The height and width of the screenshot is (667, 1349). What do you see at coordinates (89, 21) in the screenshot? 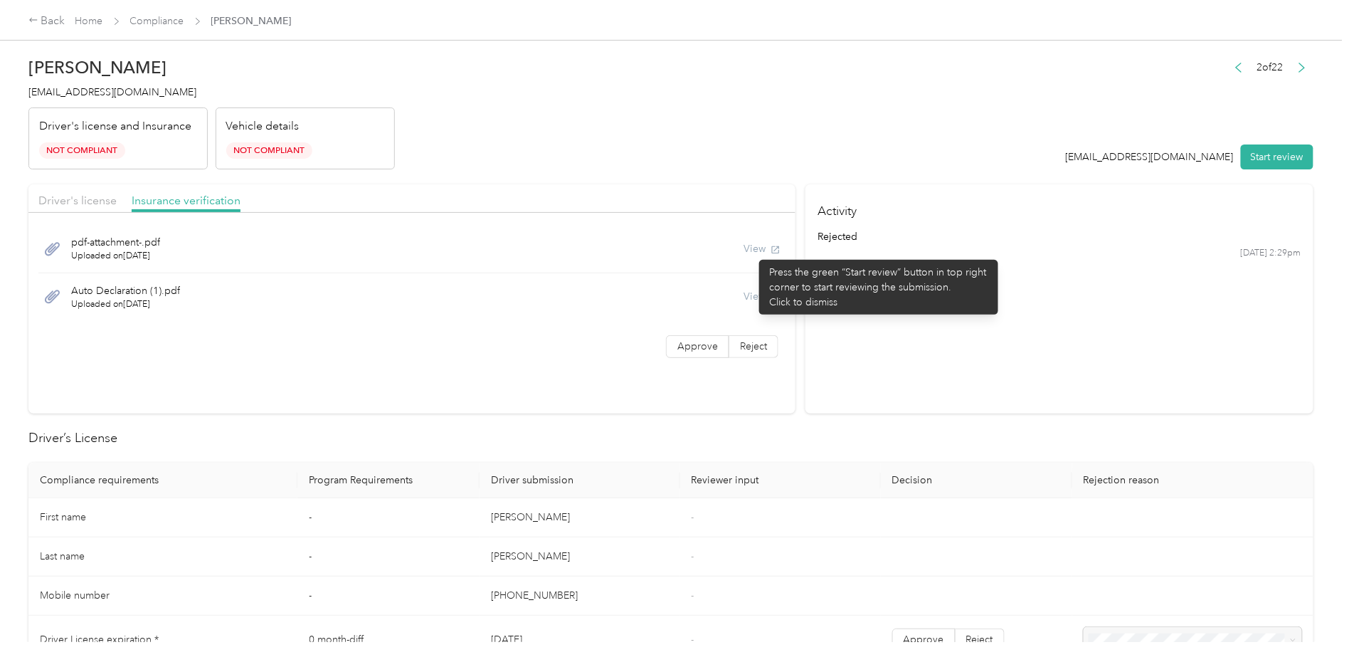
I see `a: Home` at bounding box center [89, 21].